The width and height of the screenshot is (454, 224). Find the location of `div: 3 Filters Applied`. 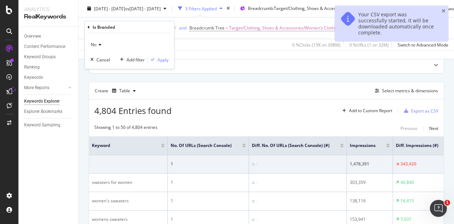

div: 3 Filters Applied is located at coordinates (201, 8).